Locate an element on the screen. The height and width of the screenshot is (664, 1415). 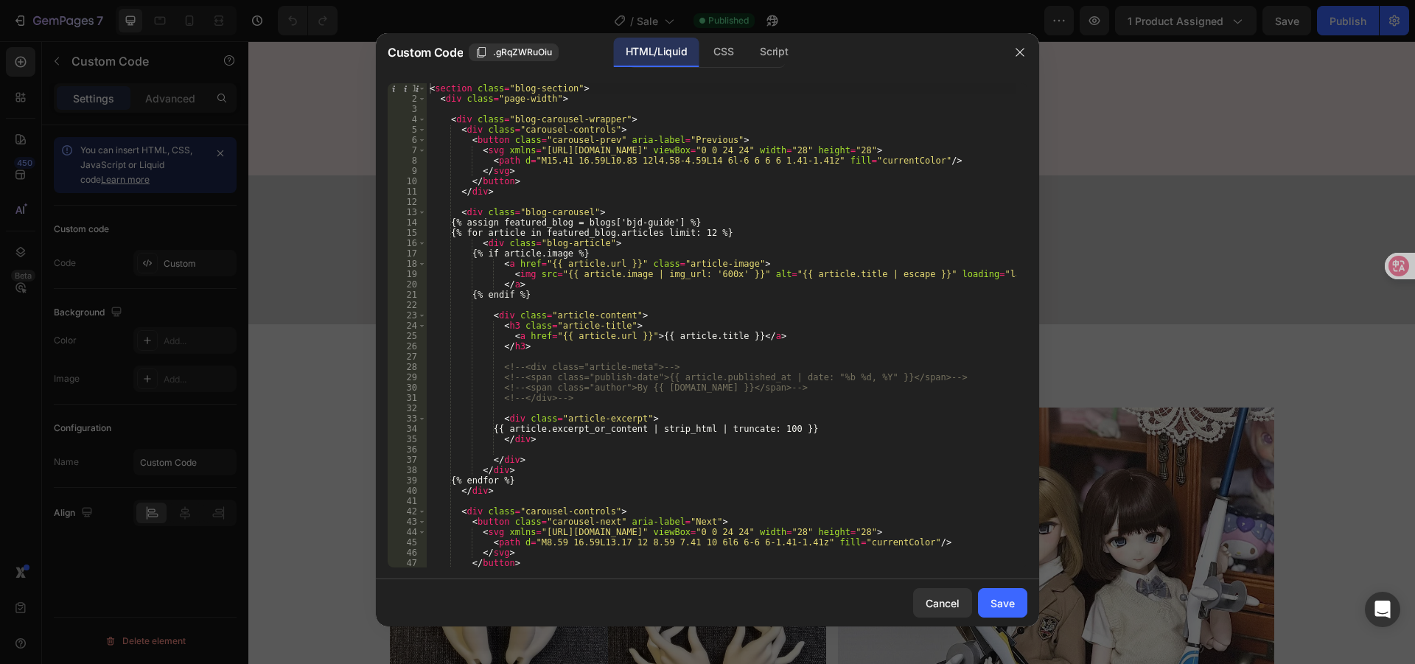
div: HTML/Liquid is located at coordinates (656, 52).